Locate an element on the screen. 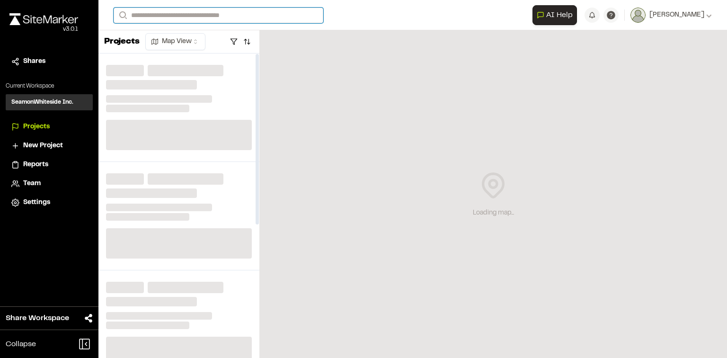 The width and height of the screenshot is (727, 358). div: Loading map... is located at coordinates (493, 213).